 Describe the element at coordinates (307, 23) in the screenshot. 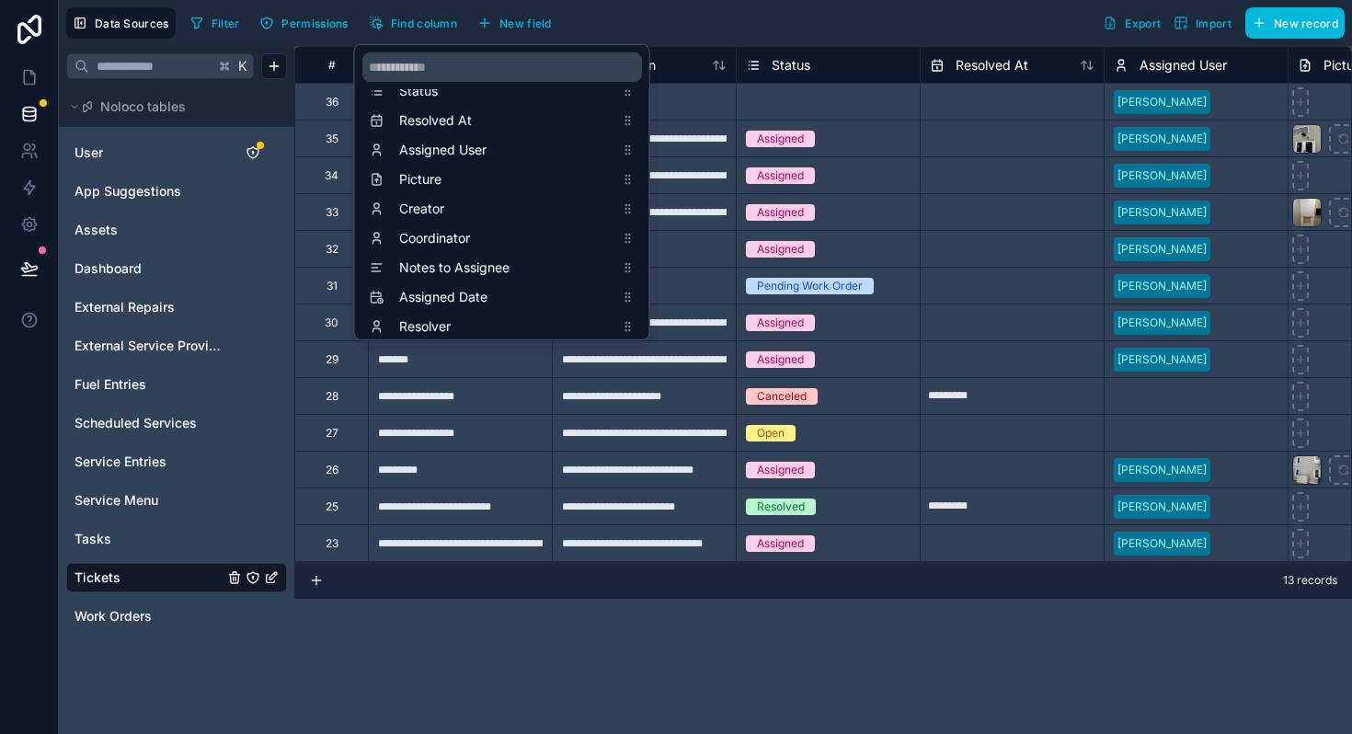

I see `a: Permissions` at that location.